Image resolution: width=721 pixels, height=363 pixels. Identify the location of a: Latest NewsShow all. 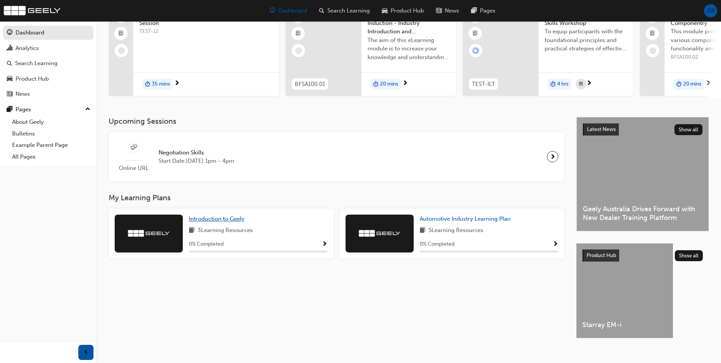
(643, 130).